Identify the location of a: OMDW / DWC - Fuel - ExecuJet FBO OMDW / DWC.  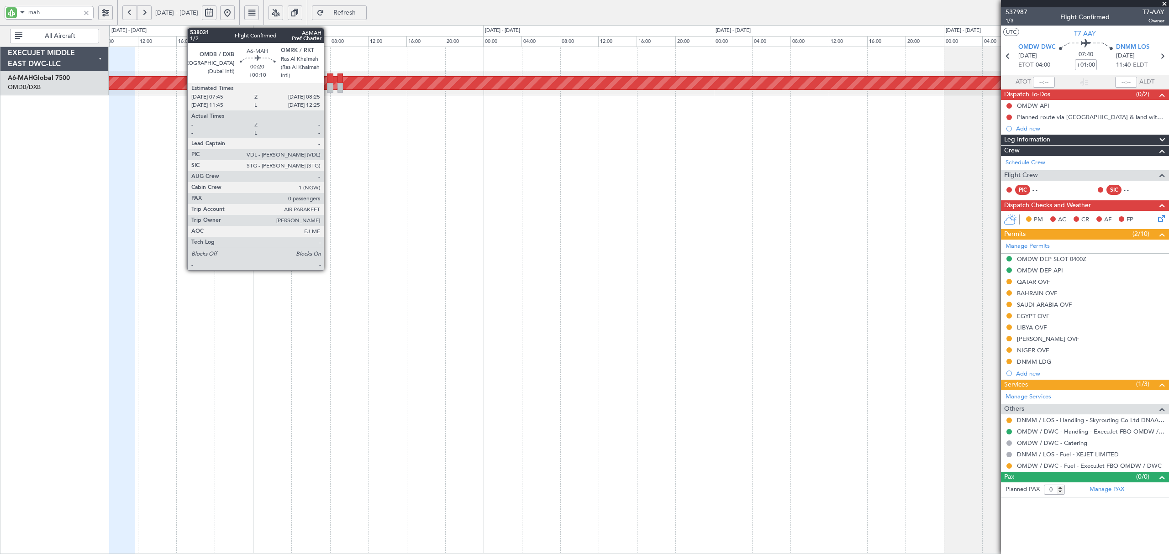
(1089, 466).